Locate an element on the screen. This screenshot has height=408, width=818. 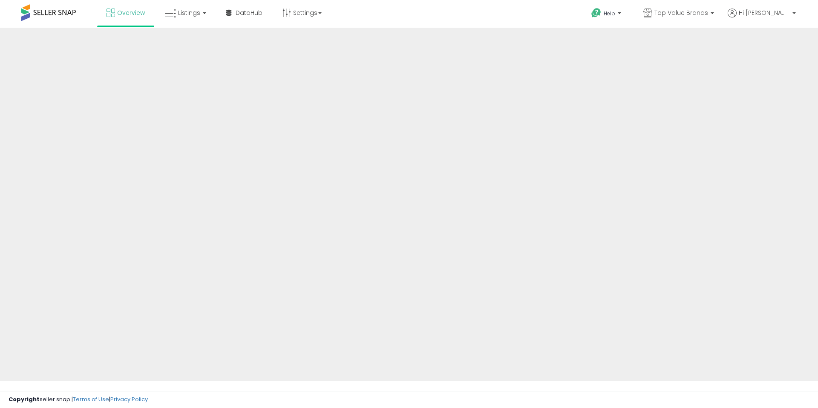
span: Listings is located at coordinates (189, 13).